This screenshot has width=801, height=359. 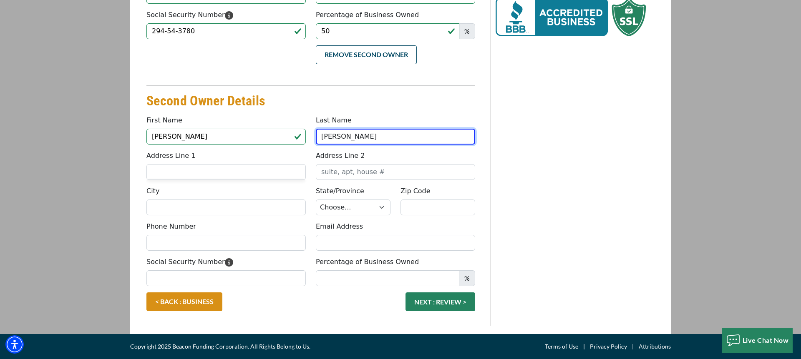 I want to click on label: Address Line 2, so click(x=340, y=156).